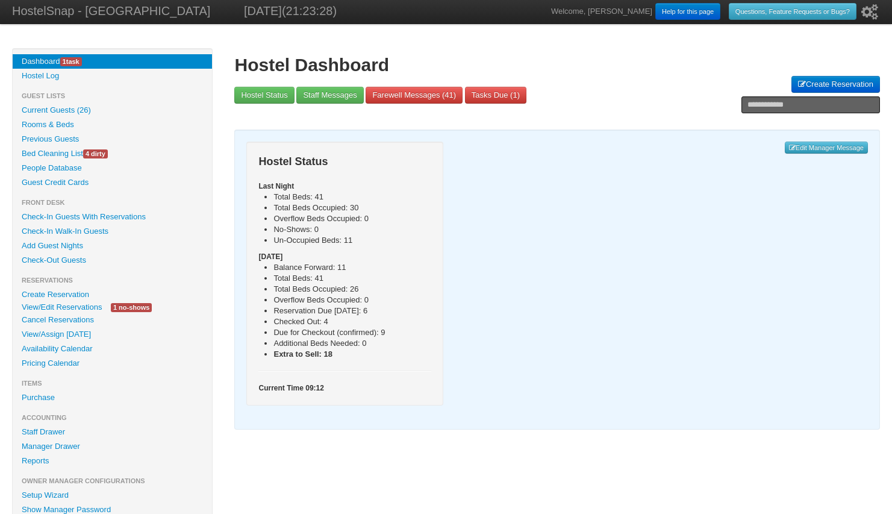 The width and height of the screenshot is (892, 514). I want to click on li: Reservations, so click(112, 280).